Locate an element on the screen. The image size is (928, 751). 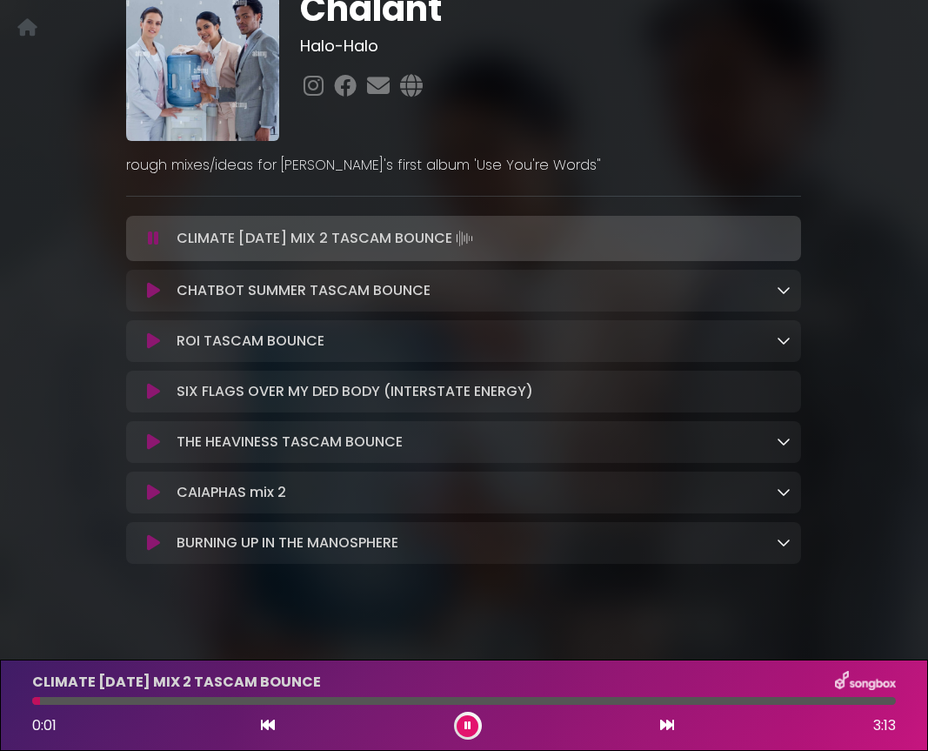
img: waveform4.gif is located at coordinates (465, 238).